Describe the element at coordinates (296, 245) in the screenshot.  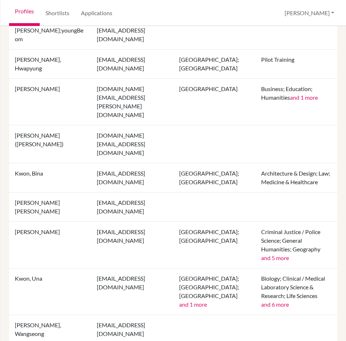
I see `td: Criminal Justice / Police Science; General Humanities; Geography` at that location.